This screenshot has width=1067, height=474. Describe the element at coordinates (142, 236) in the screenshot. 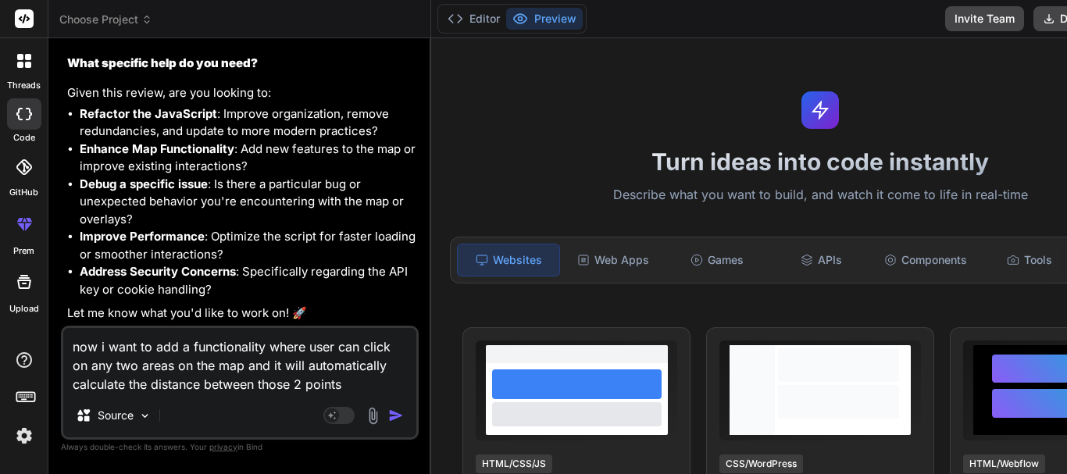

I see `strong: Improve Performance` at that location.